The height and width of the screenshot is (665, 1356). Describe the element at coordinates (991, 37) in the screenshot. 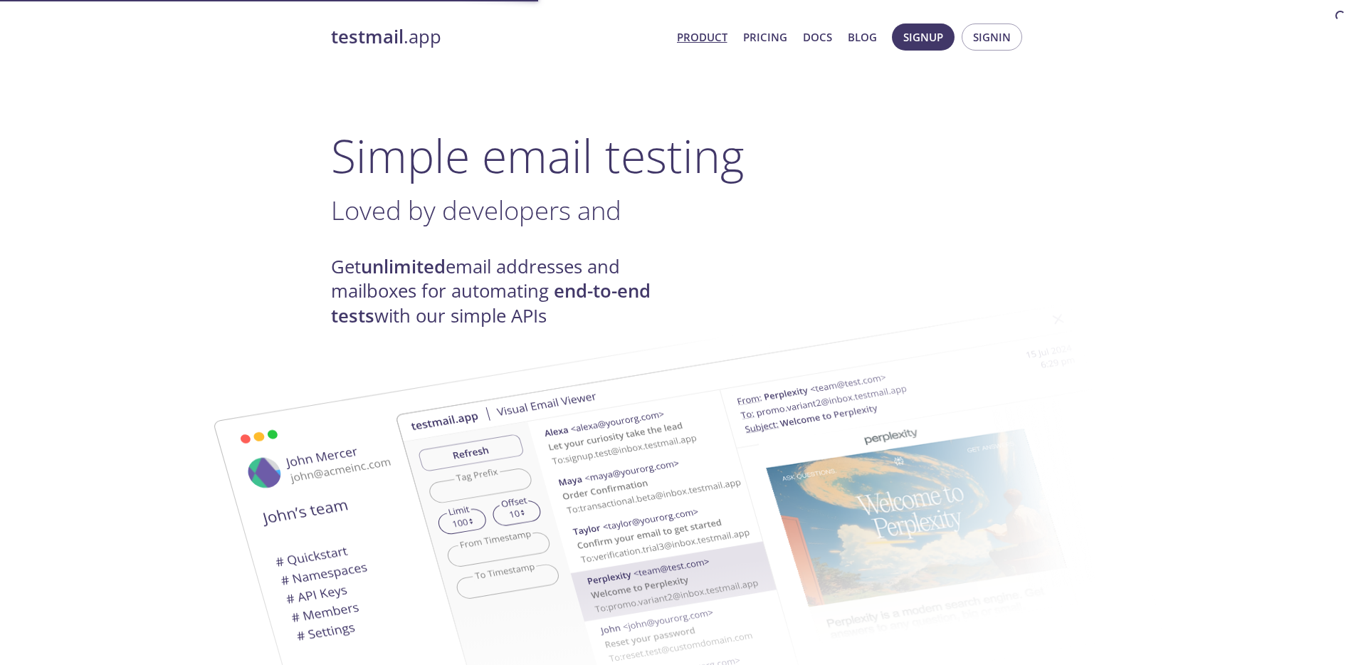

I see `button: Signin` at that location.